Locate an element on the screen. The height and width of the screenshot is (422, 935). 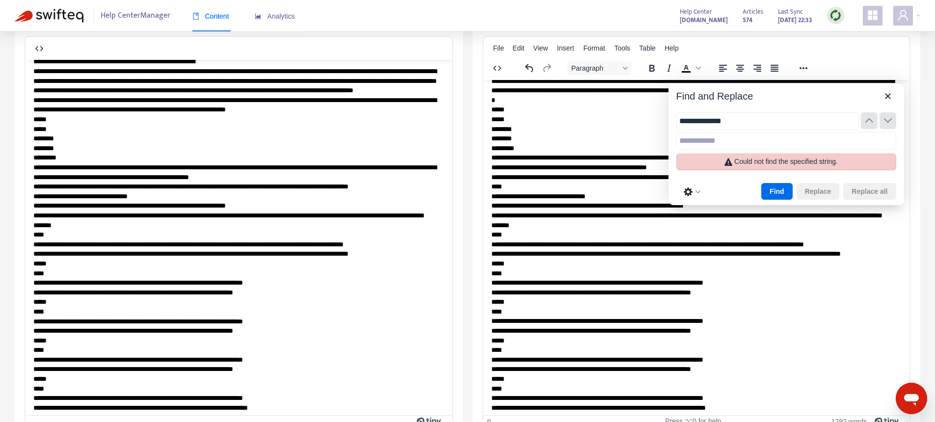
button: Replace is located at coordinates (818, 191).